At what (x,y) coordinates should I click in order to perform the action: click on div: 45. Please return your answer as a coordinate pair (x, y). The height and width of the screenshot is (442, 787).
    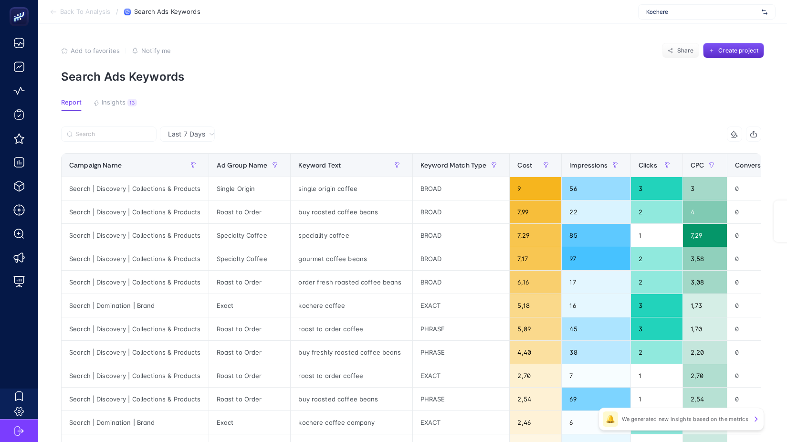
    Looking at the image, I should click on (596, 329).